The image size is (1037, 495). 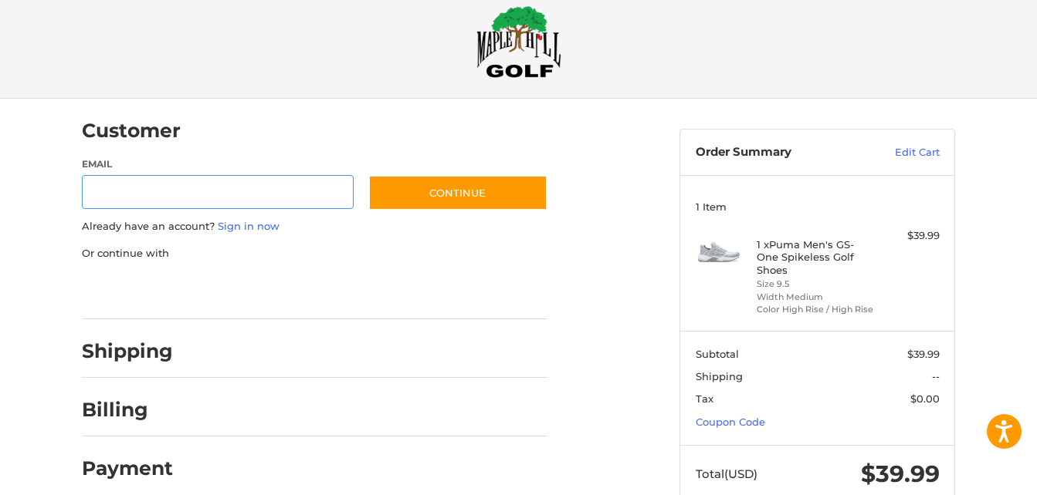 I want to click on span: Subtotal, so click(x=717, y=354).